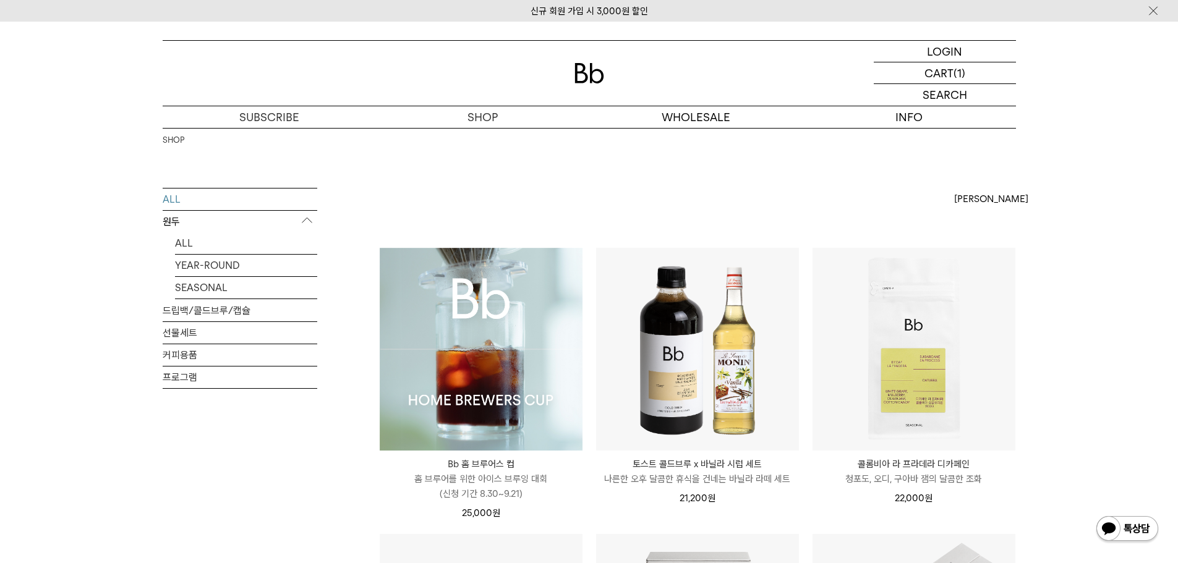 The image size is (1178, 563). What do you see at coordinates (240, 333) in the screenshot?
I see `a: 선물세트` at bounding box center [240, 333].